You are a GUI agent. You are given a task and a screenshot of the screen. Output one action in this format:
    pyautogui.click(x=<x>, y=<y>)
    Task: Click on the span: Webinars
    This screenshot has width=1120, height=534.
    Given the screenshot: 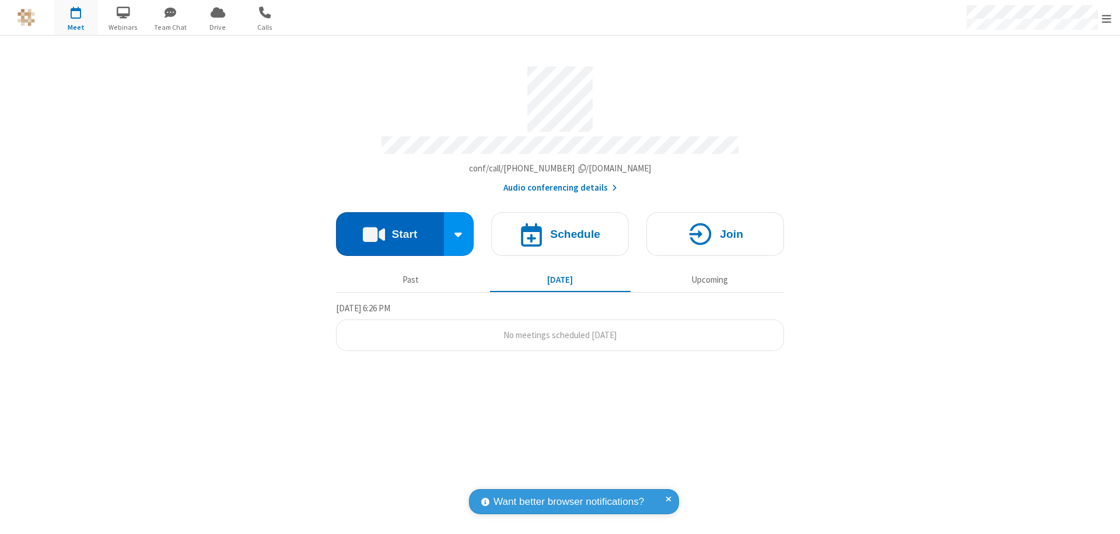 What is the action you would take?
    pyautogui.click(x=123, y=27)
    